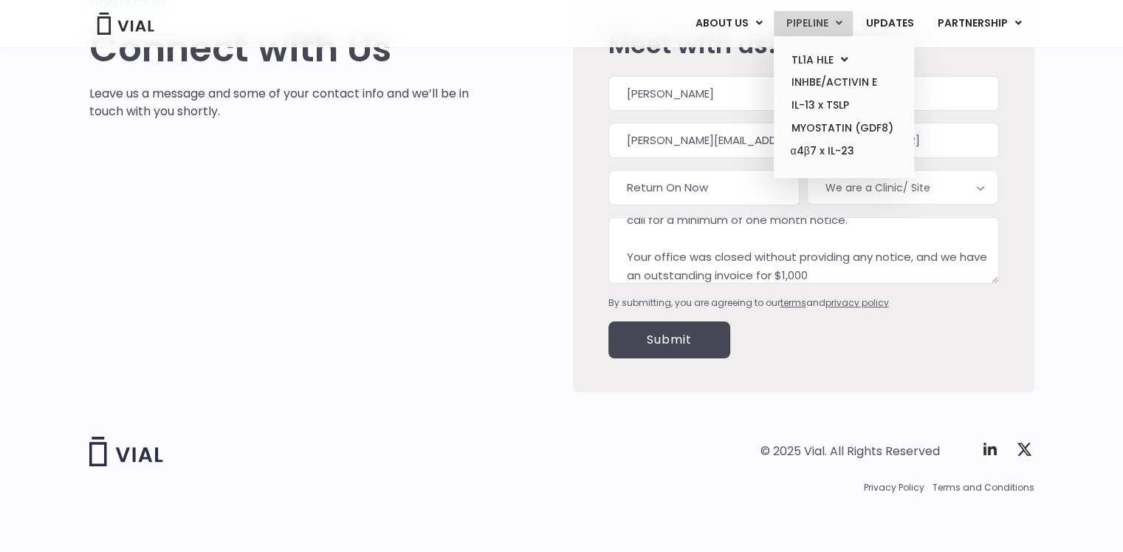  I want to click on input: Company*, so click(704, 188).